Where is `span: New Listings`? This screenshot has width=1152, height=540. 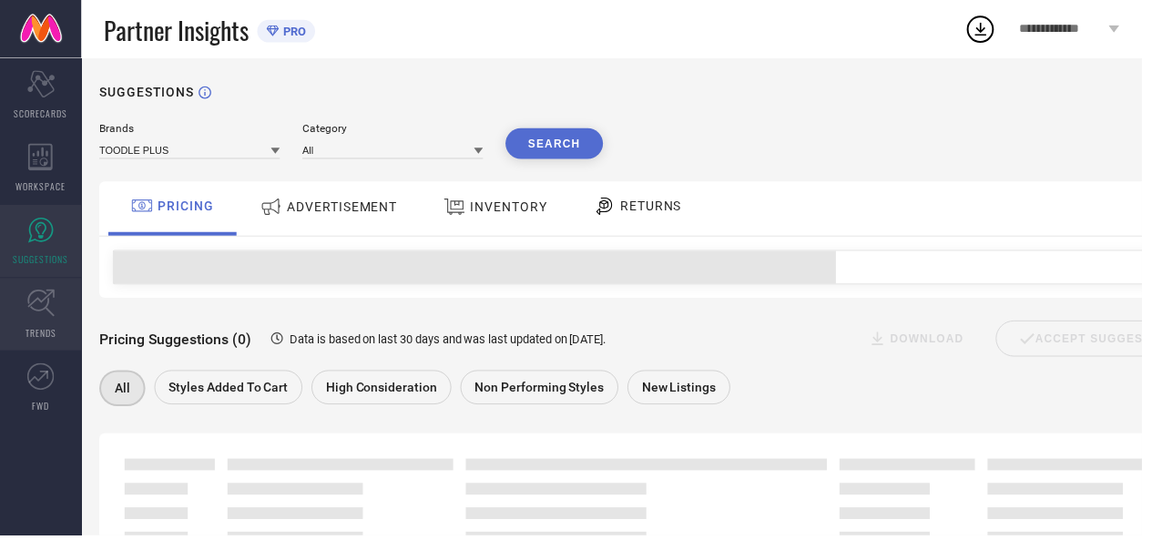
span: New Listings is located at coordinates (685, 391).